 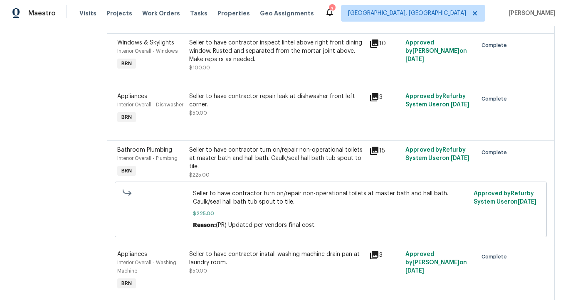 What do you see at coordinates (146, 43) in the screenshot?
I see `span: Windows & Skylights` at bounding box center [146, 43].